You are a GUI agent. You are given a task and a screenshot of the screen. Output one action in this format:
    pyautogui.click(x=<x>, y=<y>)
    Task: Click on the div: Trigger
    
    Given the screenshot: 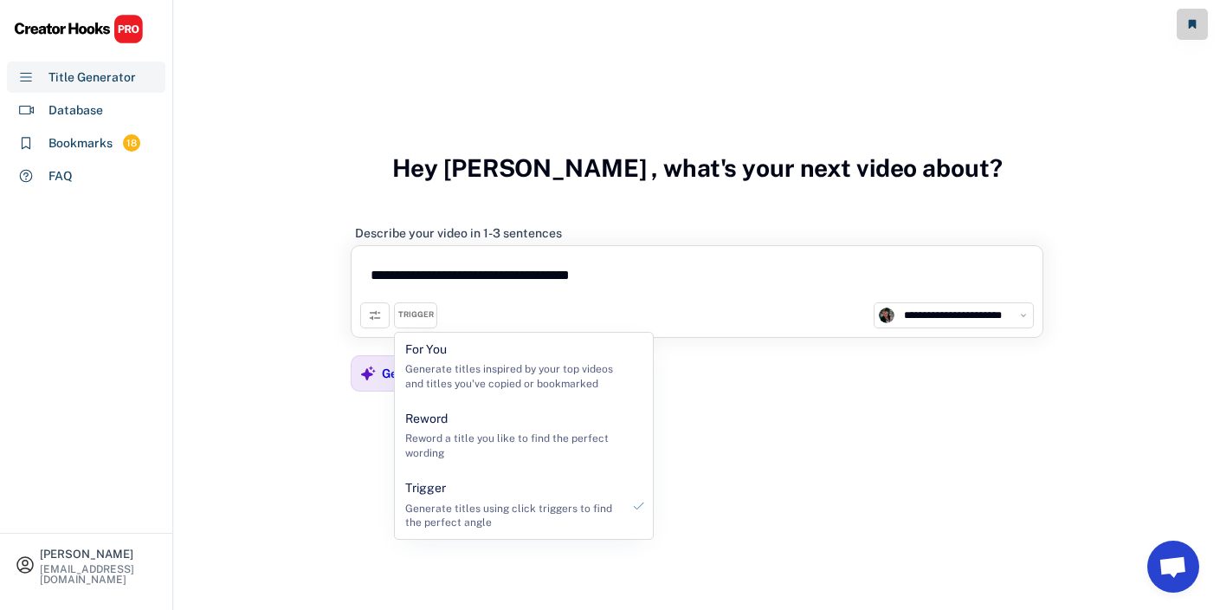 What is the action you would take?
    pyautogui.click(x=425, y=489)
    